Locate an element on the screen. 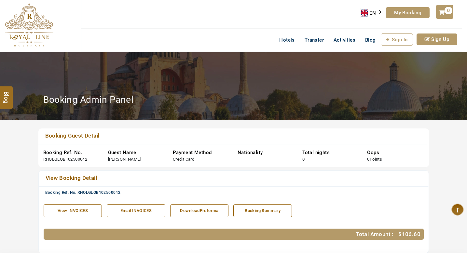 Image resolution: width=467 pixels, height=253 pixels. h2: Booking Admin Panel is located at coordinates (88, 99).